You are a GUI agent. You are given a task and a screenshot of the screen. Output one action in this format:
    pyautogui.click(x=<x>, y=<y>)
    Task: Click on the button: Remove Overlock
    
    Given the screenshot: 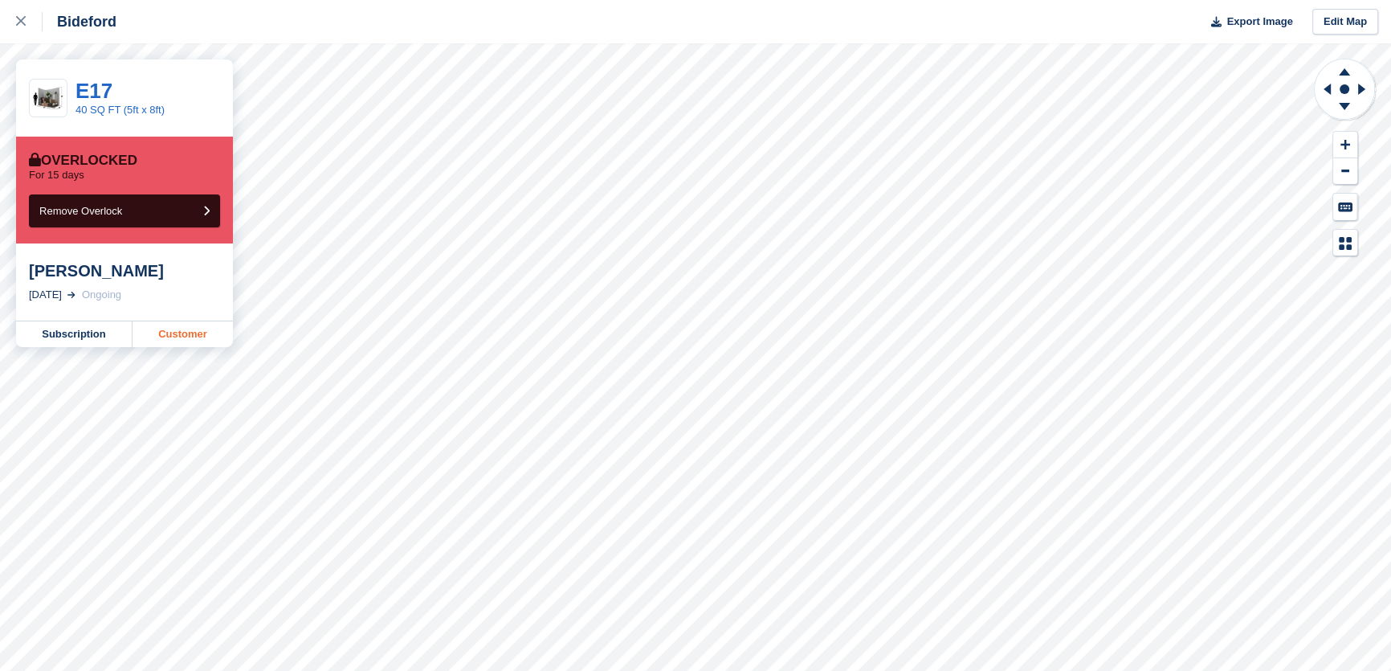 What is the action you would take?
    pyautogui.click(x=124, y=210)
    